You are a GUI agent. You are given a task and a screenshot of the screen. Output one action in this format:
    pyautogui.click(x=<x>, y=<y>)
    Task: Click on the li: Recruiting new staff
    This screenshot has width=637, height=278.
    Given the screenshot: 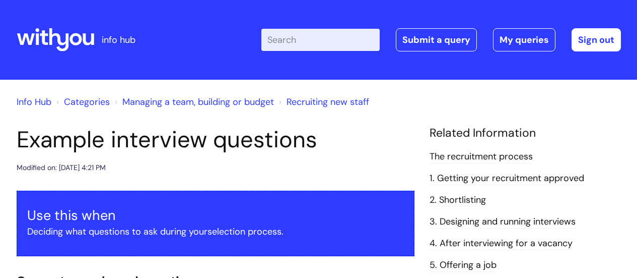 What is the action you would take?
    pyautogui.click(x=323, y=102)
    